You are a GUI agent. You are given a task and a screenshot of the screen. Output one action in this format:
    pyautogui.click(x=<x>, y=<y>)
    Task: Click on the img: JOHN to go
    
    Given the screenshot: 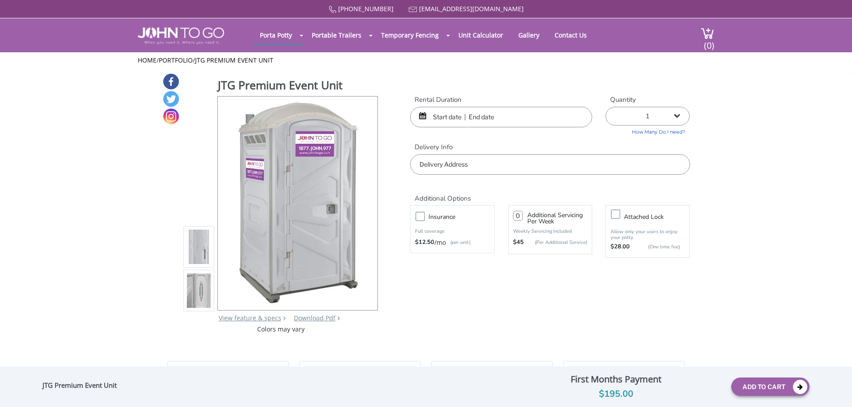 What is the action you would take?
    pyautogui.click(x=181, y=36)
    